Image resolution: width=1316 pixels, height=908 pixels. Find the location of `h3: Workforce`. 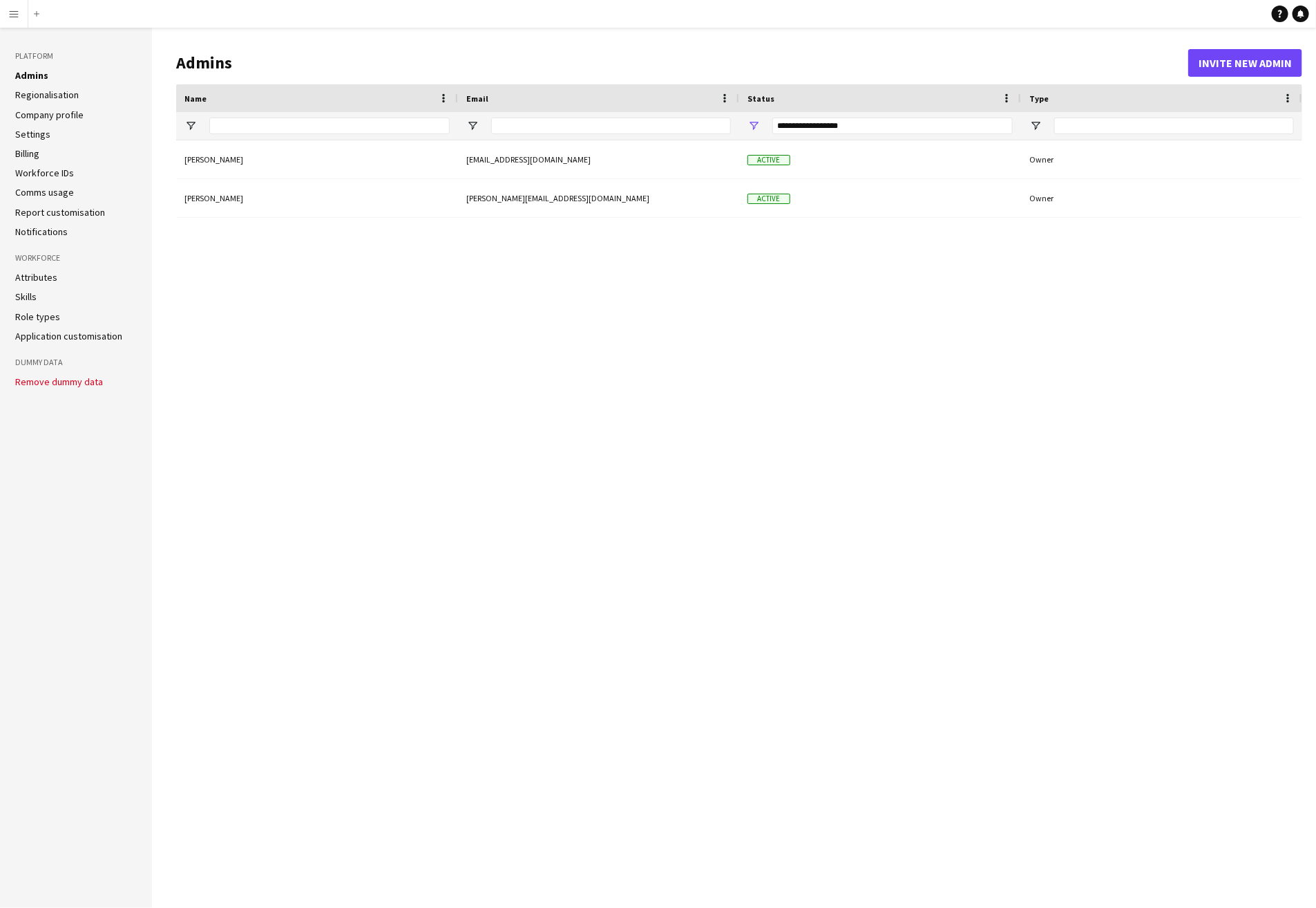

h3: Workforce is located at coordinates (76, 258).